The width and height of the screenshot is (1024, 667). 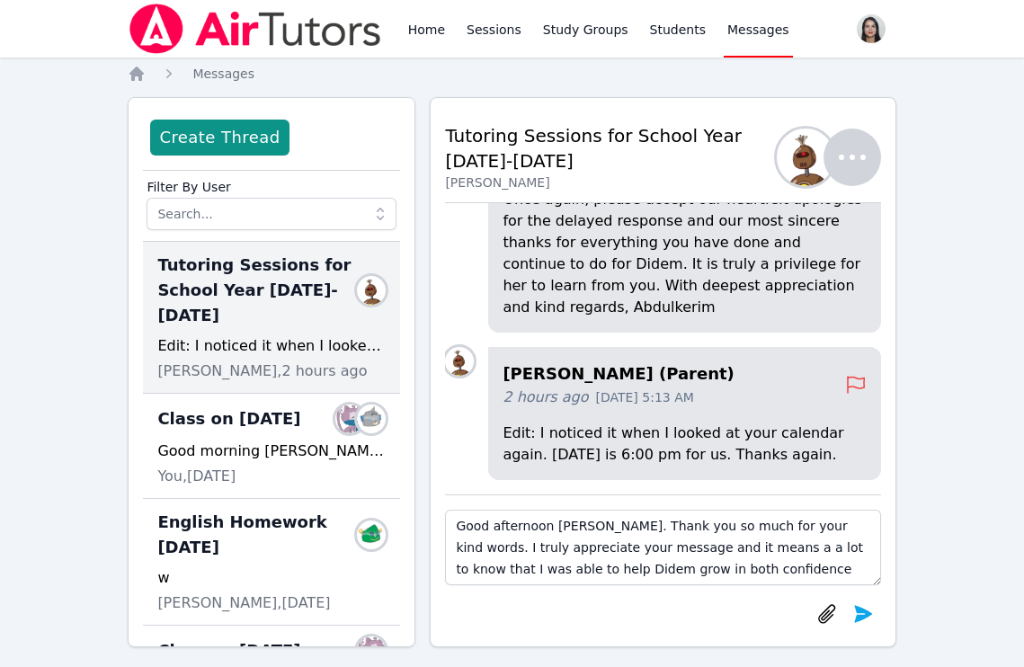 What do you see at coordinates (271, 184) in the screenshot?
I see `label: Filter By User` at bounding box center [271, 184].